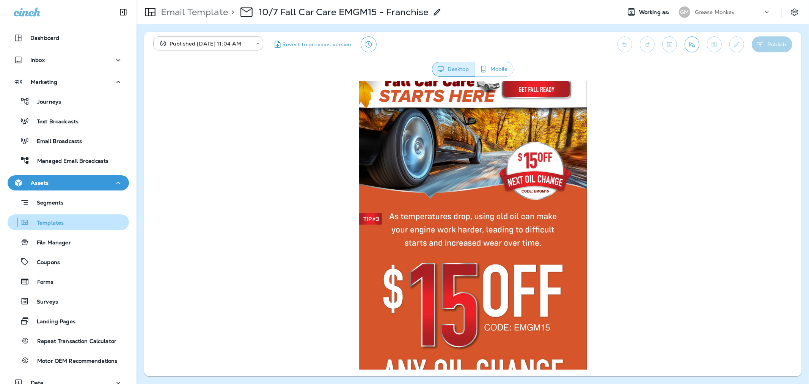 The image size is (809, 384). I want to click on button: Marketing, so click(68, 82).